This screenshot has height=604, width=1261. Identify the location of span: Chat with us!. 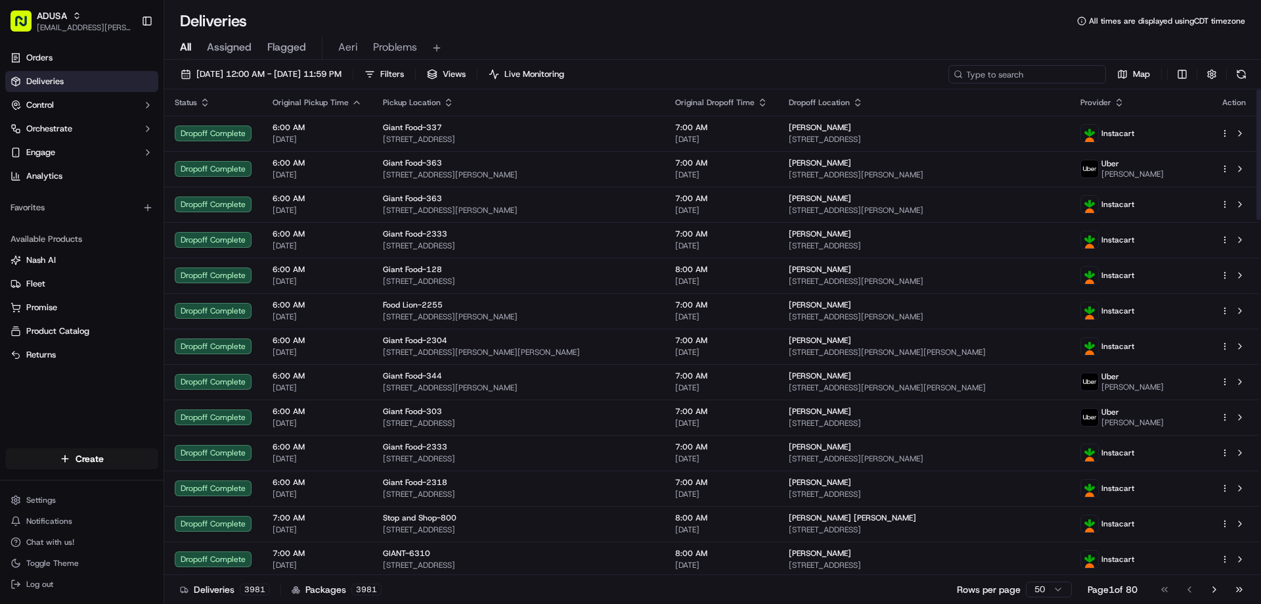
(50, 542).